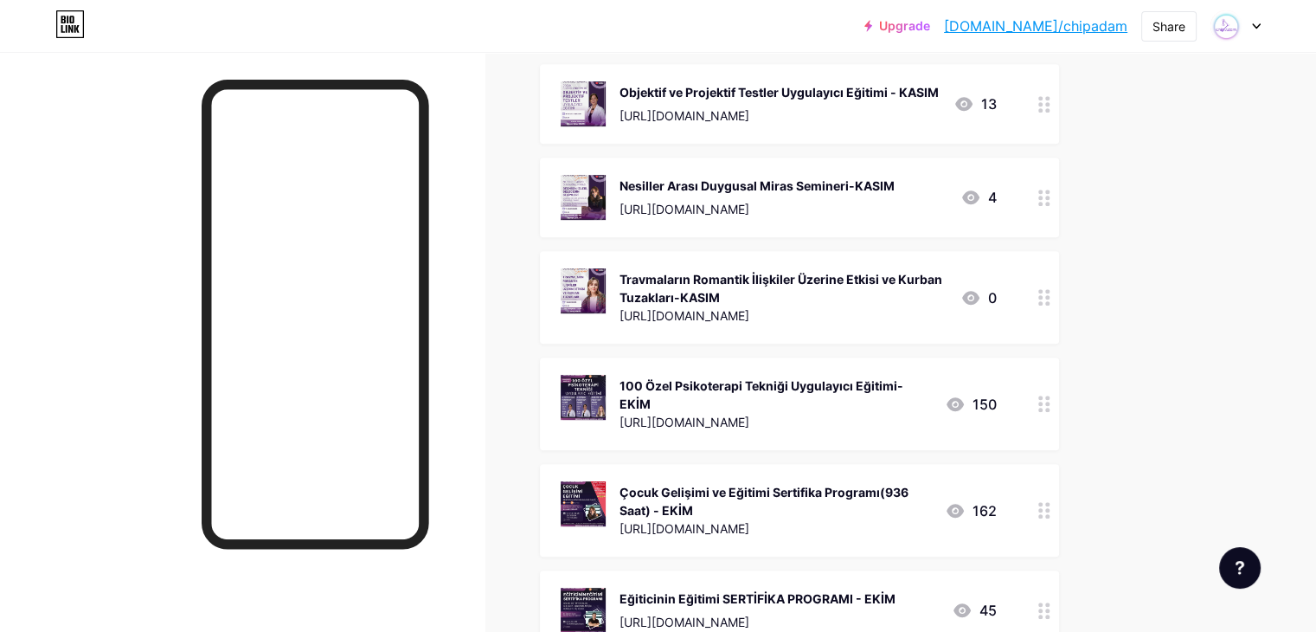  Describe the element at coordinates (783, 288) in the screenshot. I see `div: Travmaların Romantik İlişkiler Üzerine Etkisi ve Kurban Tuzakları-KASIM` at that location.